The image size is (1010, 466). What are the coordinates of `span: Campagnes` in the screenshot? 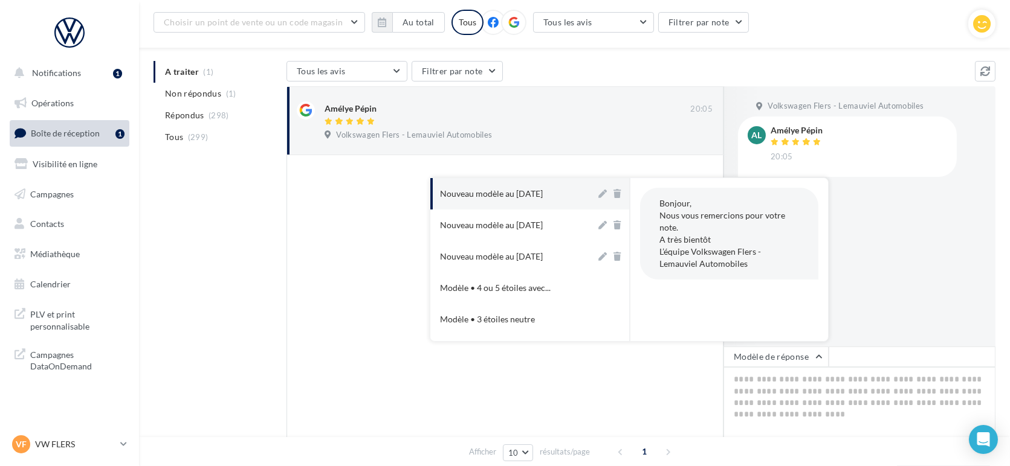 It's located at (52, 193).